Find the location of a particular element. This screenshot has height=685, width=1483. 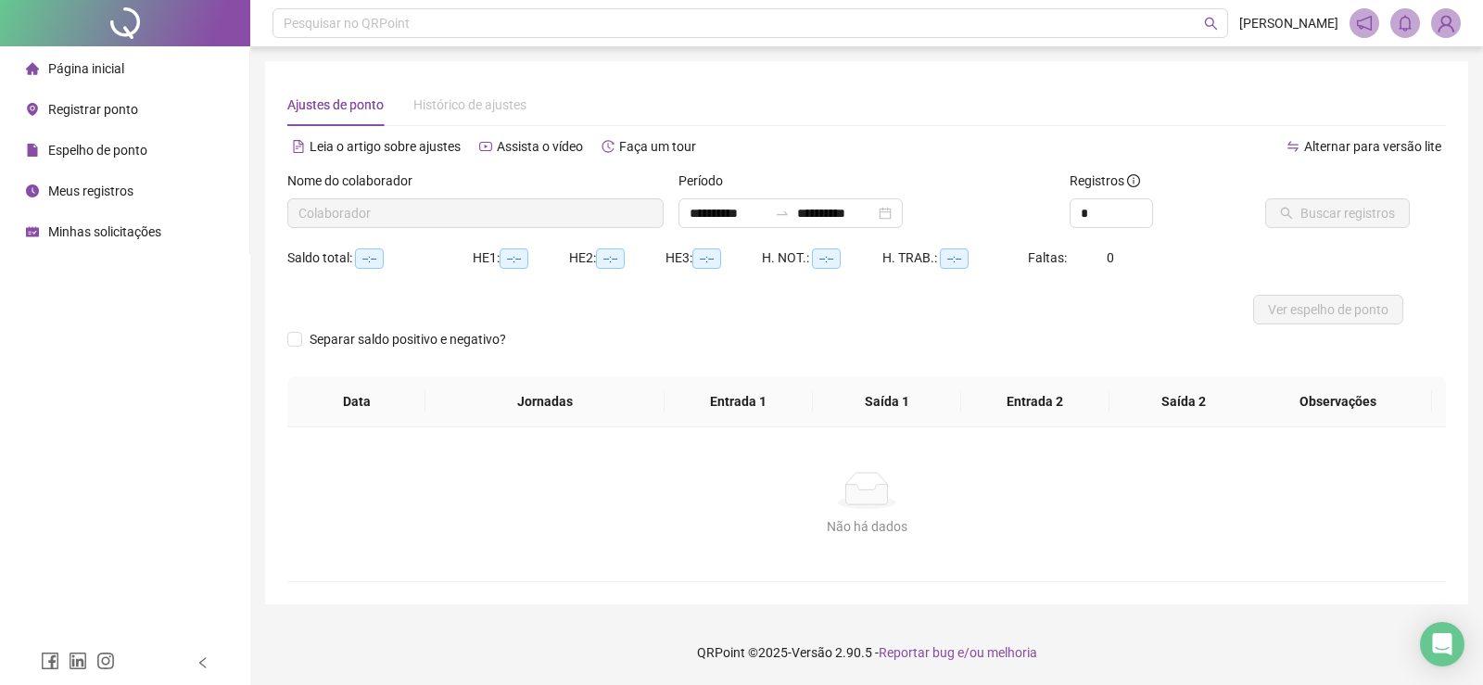

span: instagram is located at coordinates (106, 661).